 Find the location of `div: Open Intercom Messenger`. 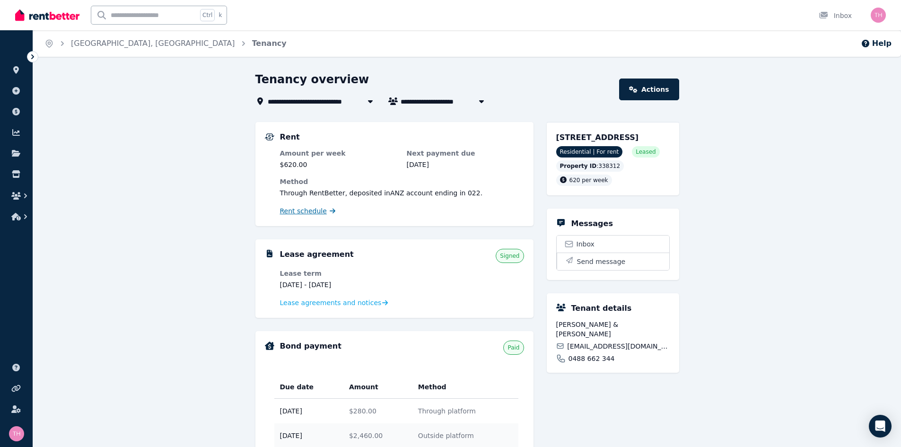

div: Open Intercom Messenger is located at coordinates (880, 426).